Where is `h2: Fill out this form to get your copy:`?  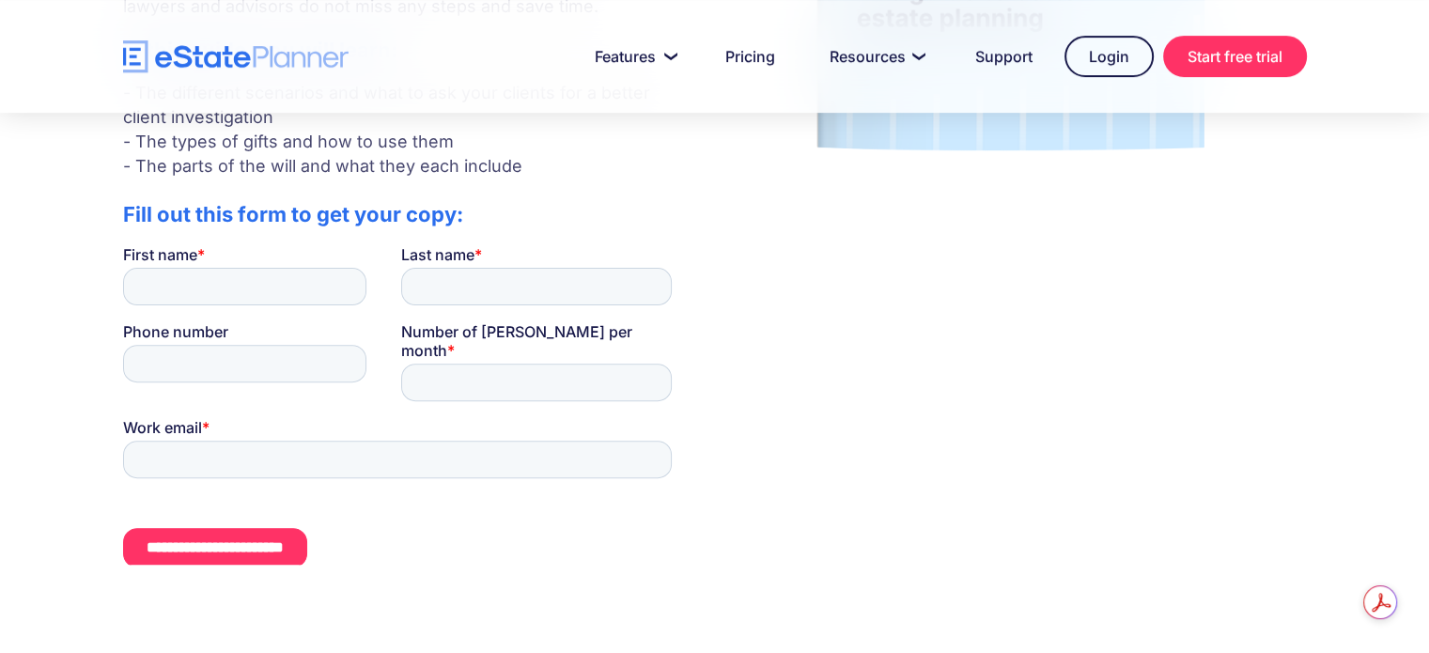
h2: Fill out this form to get your copy: is located at coordinates (401, 214).